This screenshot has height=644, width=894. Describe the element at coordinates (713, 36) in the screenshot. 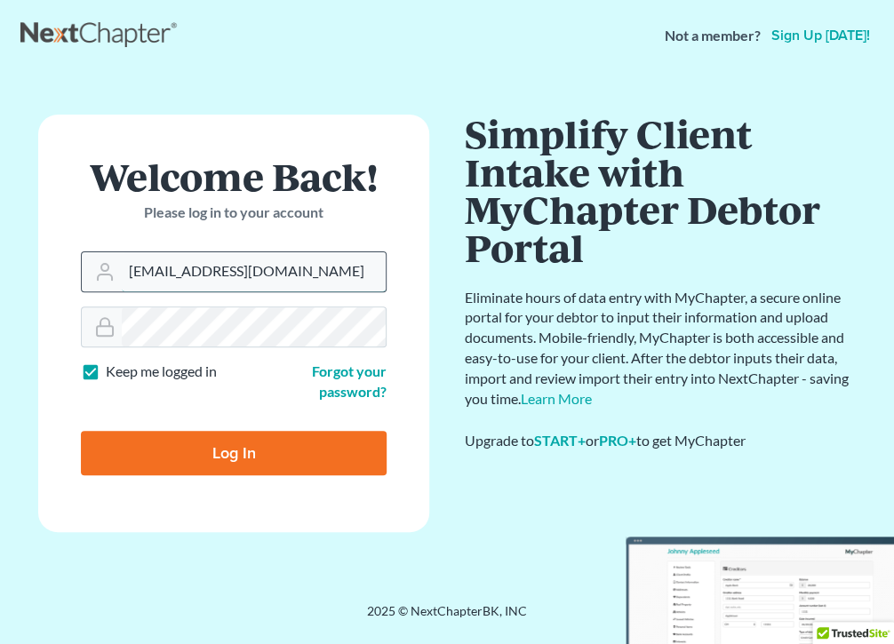

I see `strong: Not a member?` at that location.